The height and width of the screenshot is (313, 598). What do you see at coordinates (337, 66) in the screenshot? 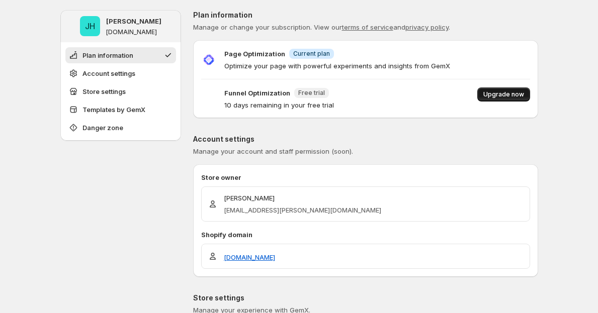
I see `p: Optimize your page with powerful experiments and insights from GemX` at bounding box center [337, 66].